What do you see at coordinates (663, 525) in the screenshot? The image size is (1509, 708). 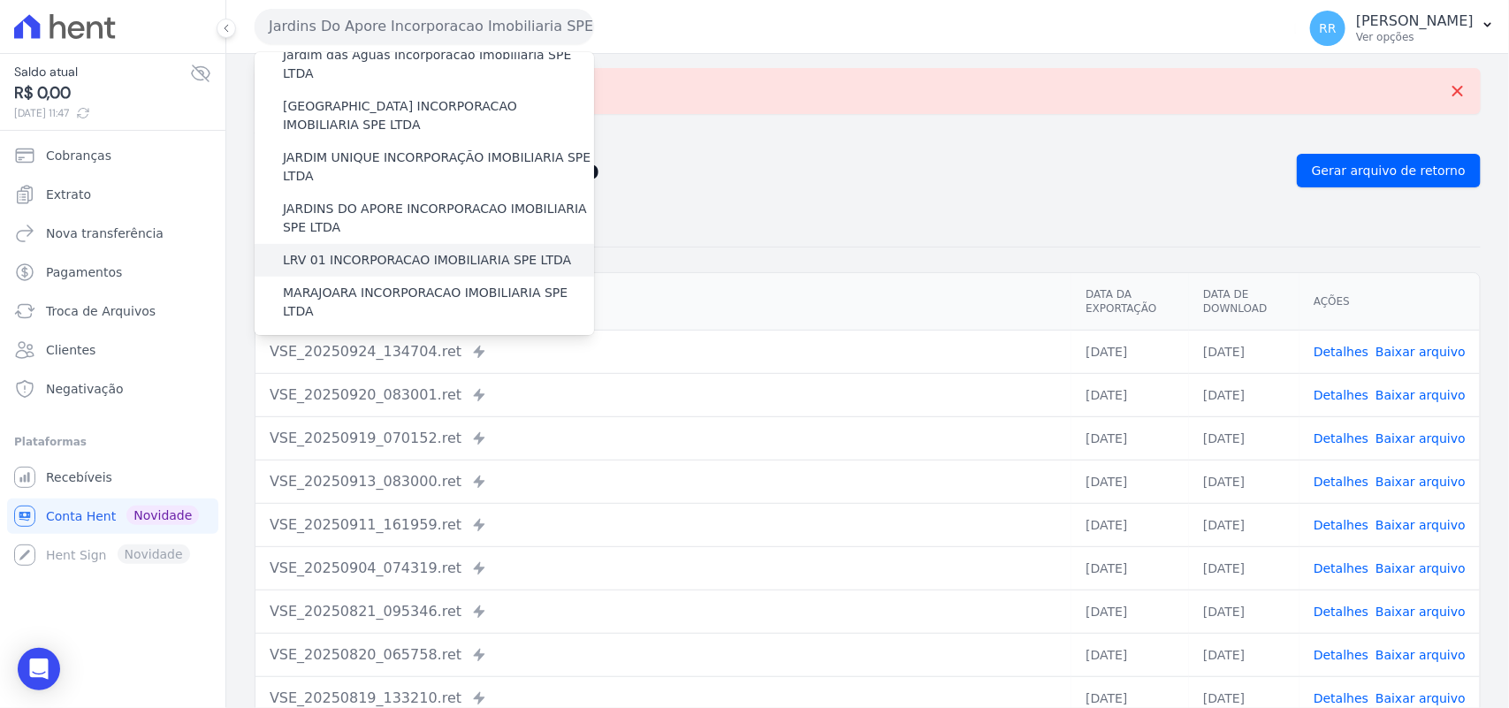 I see `div: VSE_20250911_161959.ret` at bounding box center [663, 525].